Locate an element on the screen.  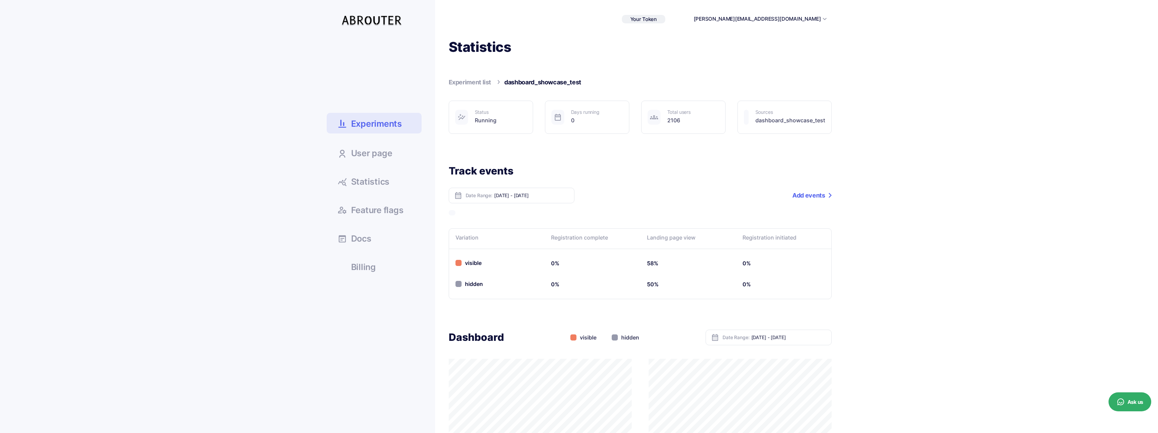
span: Billing is located at coordinates (363, 267).